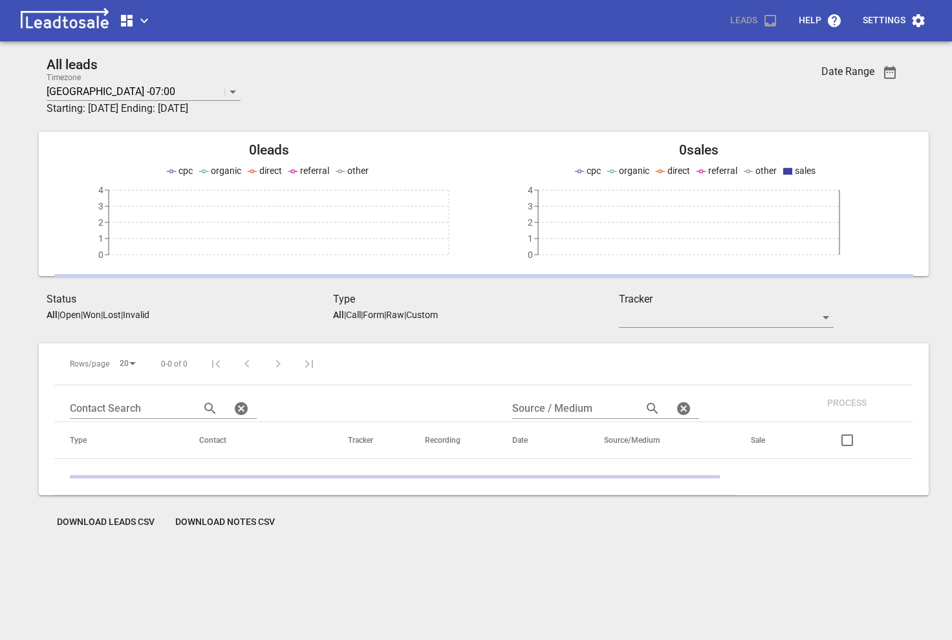 The image size is (952, 640). What do you see at coordinates (422, 315) in the screenshot?
I see `p: Custom` at bounding box center [422, 315].